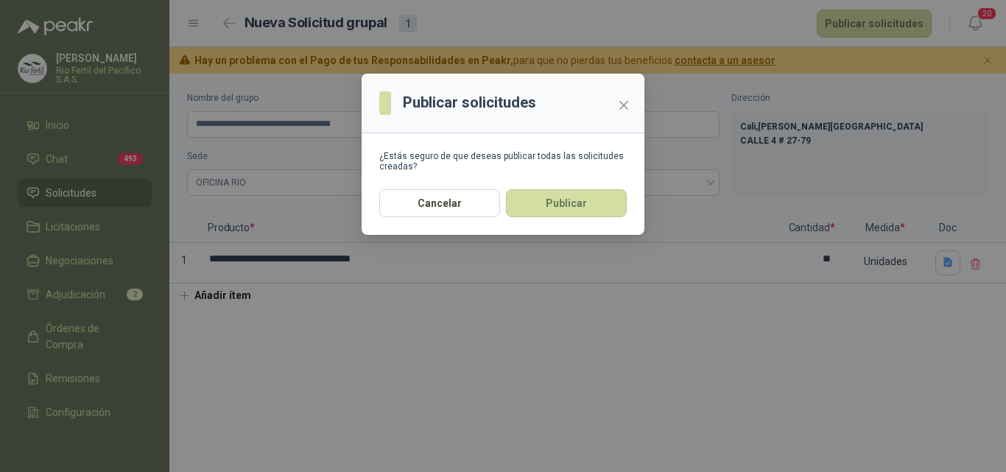  I want to click on button: Publicar, so click(566, 203).